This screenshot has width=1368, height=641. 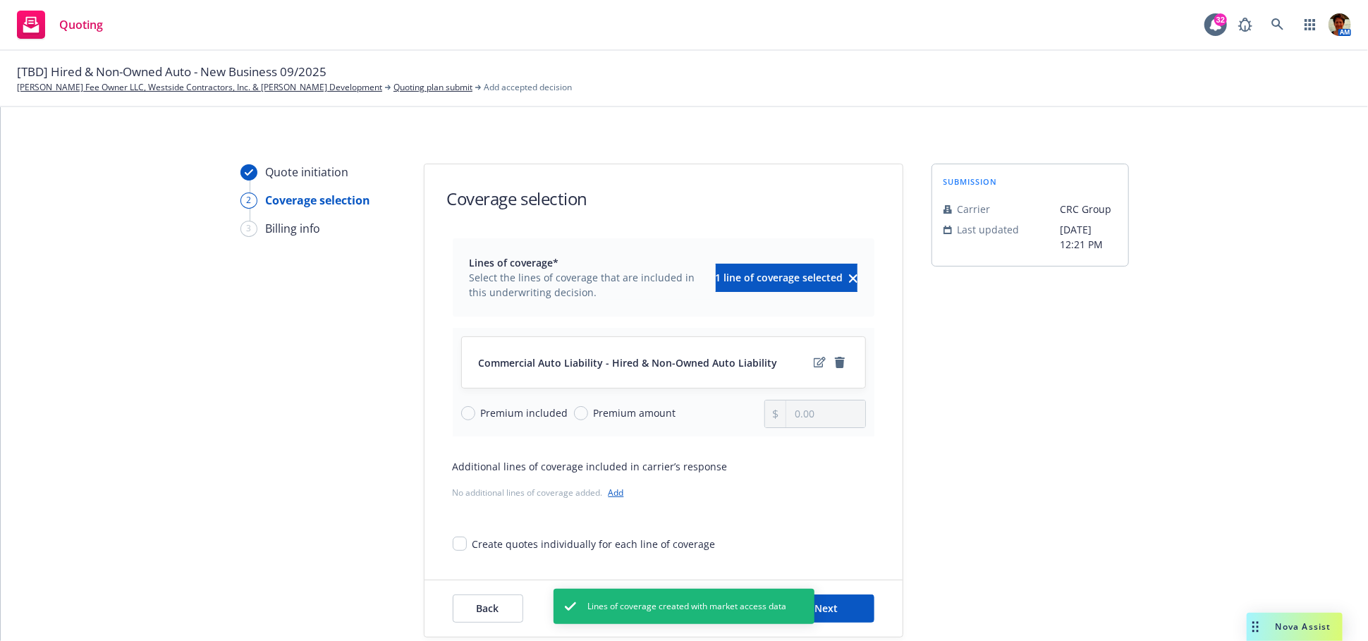 I want to click on span: Premium included, so click(x=525, y=413).